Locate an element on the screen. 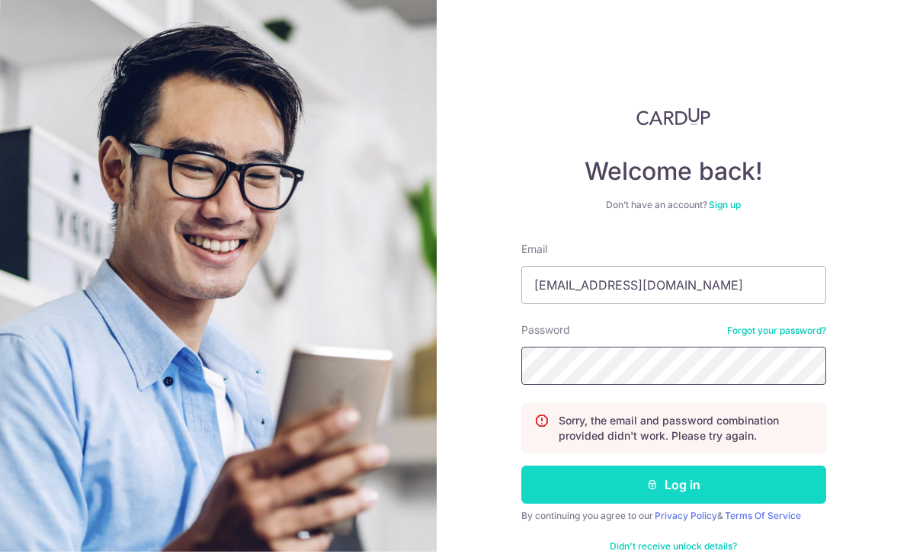  a: Sign up is located at coordinates (725, 207).